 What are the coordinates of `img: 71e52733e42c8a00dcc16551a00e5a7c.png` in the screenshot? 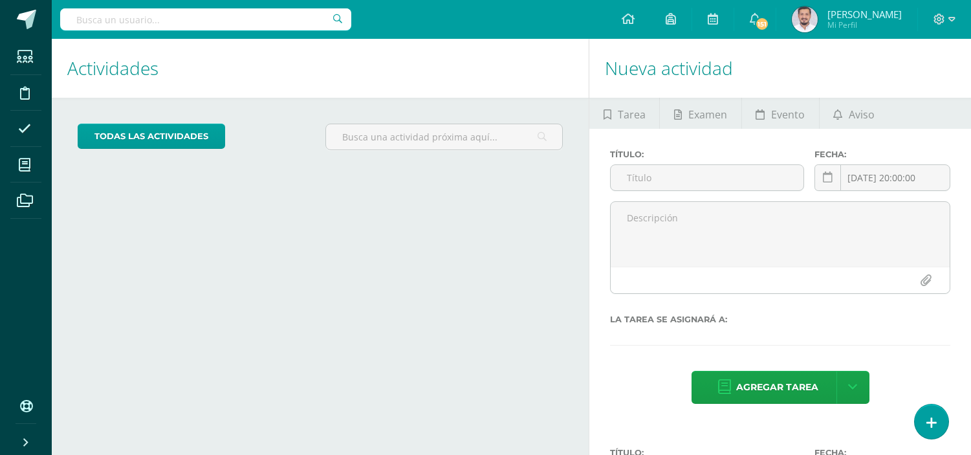 It's located at (805, 19).